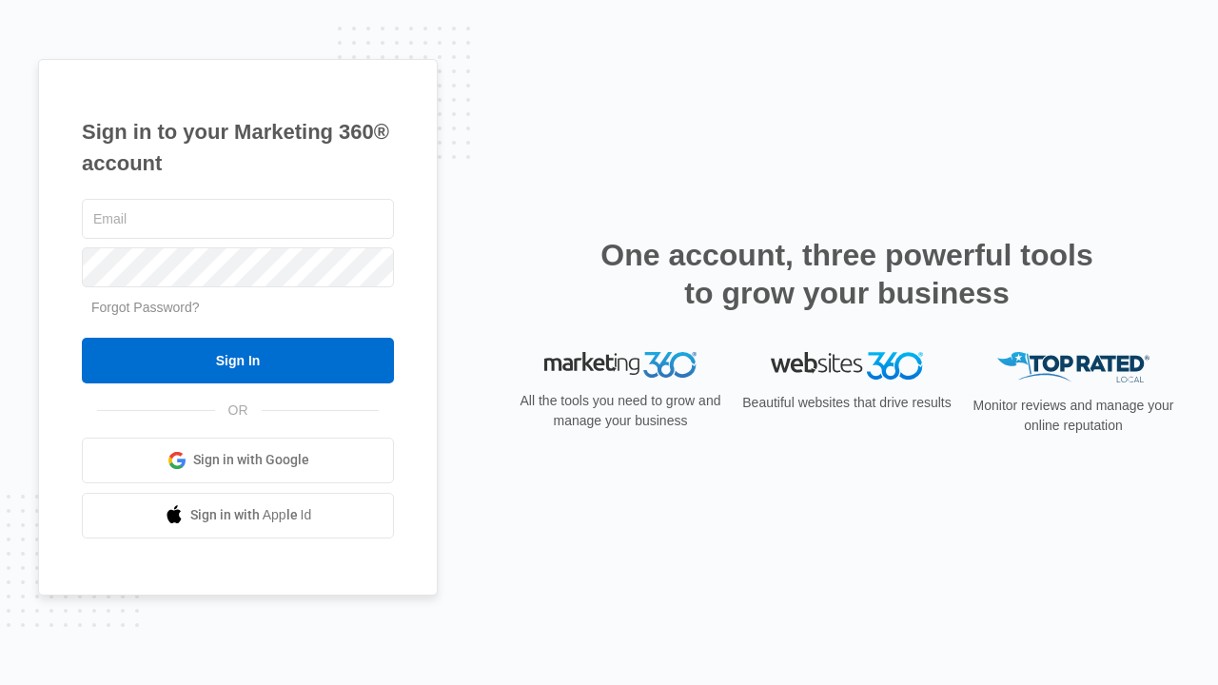 The width and height of the screenshot is (1218, 685). What do you see at coordinates (847, 365) in the screenshot?
I see `img: Websites 360` at bounding box center [847, 365].